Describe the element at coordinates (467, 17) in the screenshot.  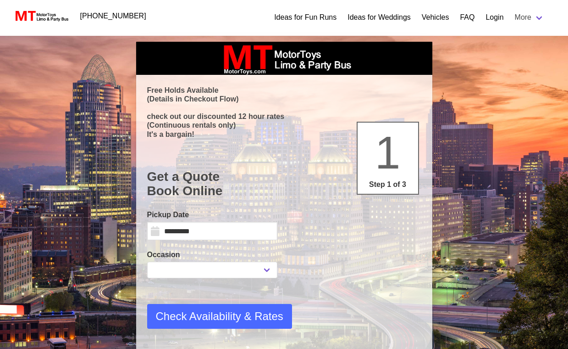
I see `a: FAQ` at that location.